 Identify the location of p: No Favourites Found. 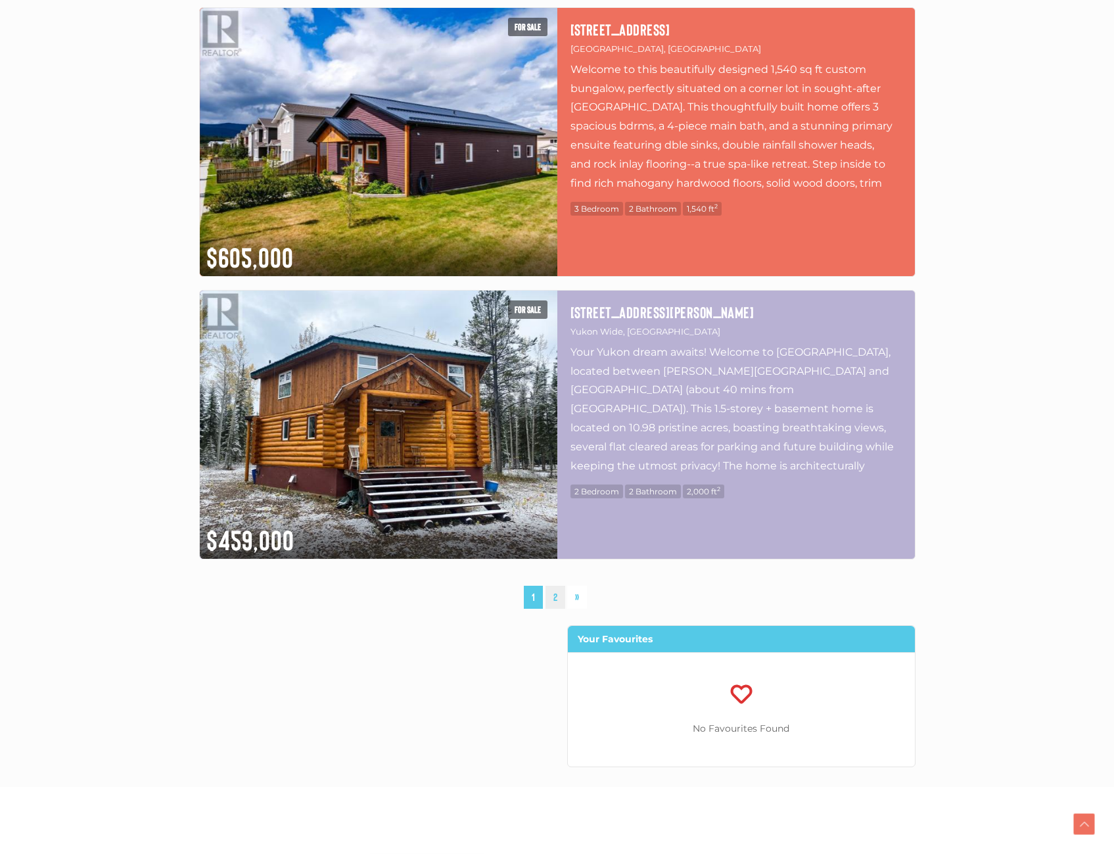
(741, 728).